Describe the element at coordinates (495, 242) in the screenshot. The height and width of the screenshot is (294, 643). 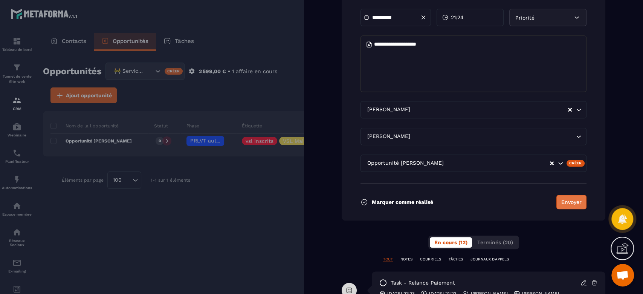
I see `button: Terminés (20)` at that location.